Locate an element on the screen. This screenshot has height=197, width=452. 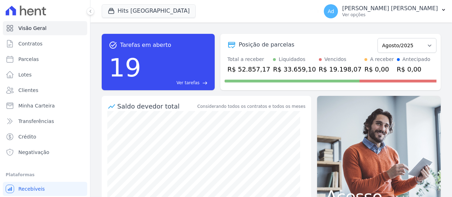
div: Antecipado is located at coordinates (416, 59).